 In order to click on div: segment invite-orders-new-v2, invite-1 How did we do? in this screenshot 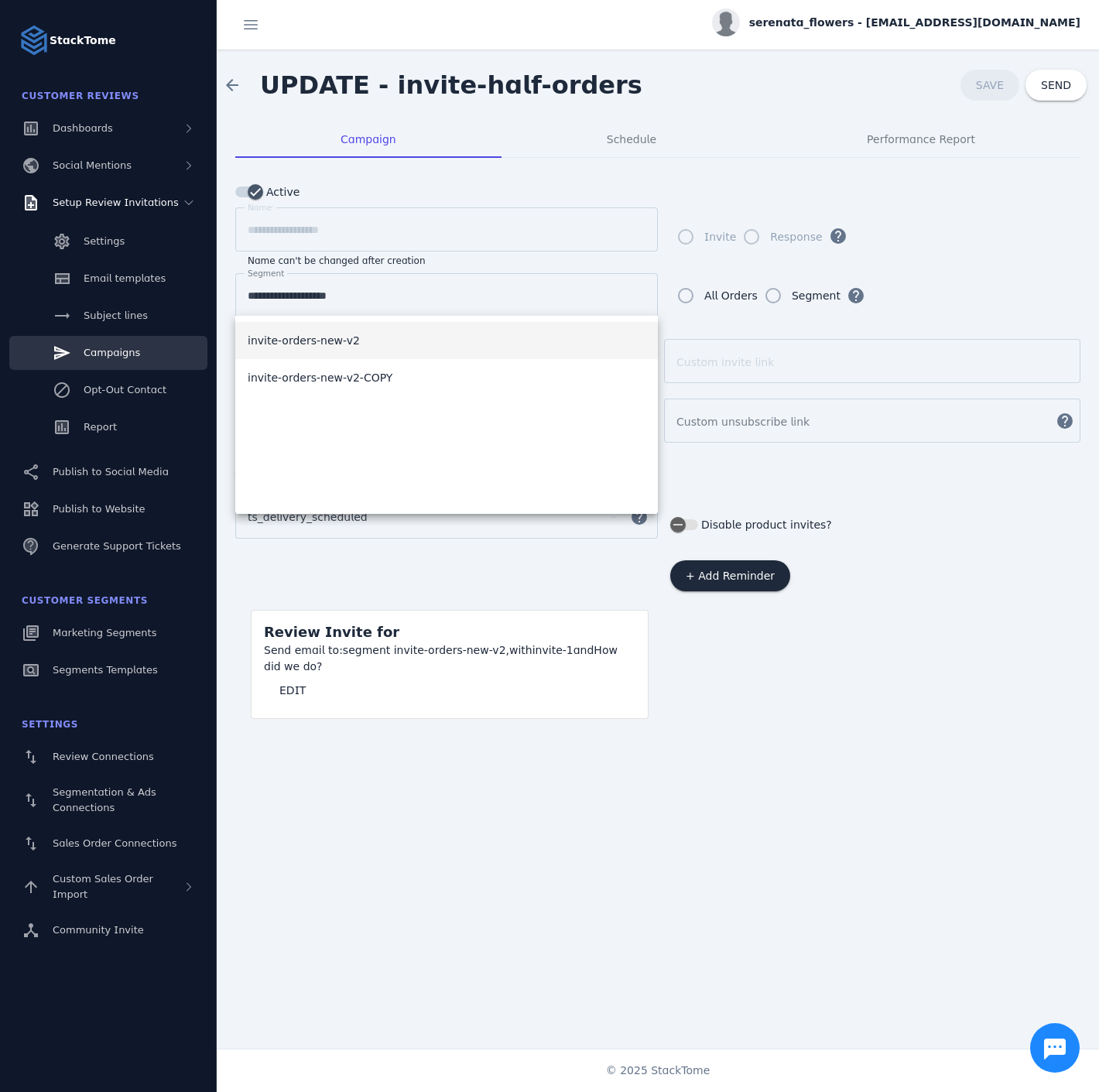, I will do `click(450, 659)`.